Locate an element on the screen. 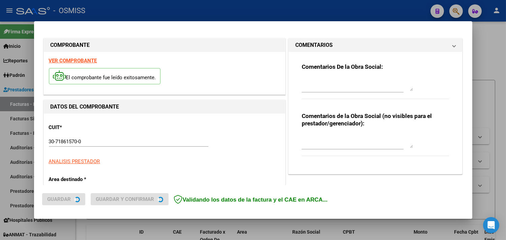 This screenshot has height=240, width=506. span: Guardar y Confirmar is located at coordinates (125, 199).